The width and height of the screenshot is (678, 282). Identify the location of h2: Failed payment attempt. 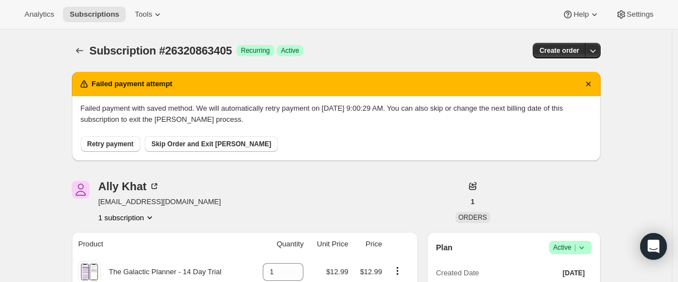
(132, 84).